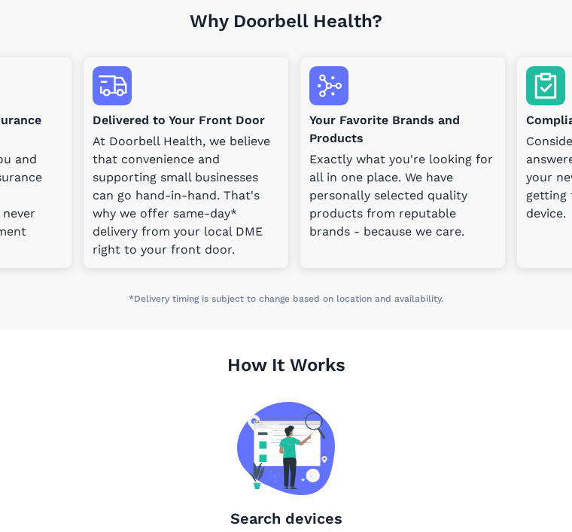 This screenshot has width=572, height=532. Describe the element at coordinates (329, 86) in the screenshot. I see `img: Your Favorite Brands and Products icon` at that location.